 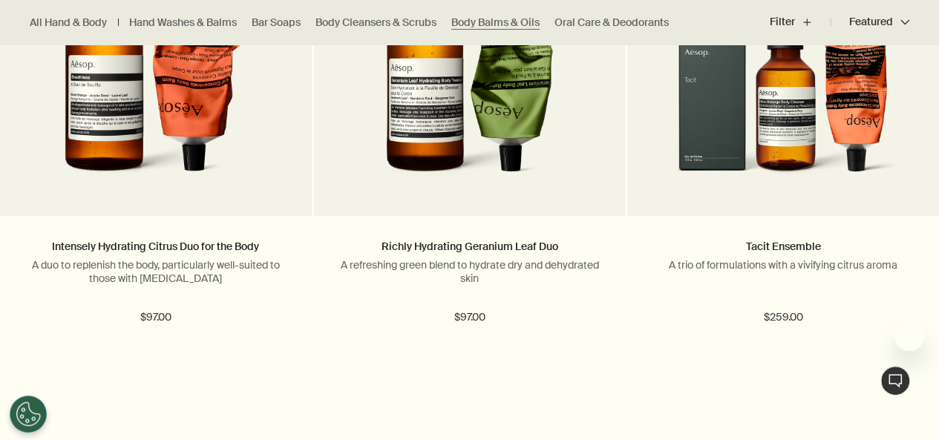 What do you see at coordinates (155, 246) in the screenshot?
I see `a: Intensely Hydrating Citrus Duo for the Body` at bounding box center [155, 246].